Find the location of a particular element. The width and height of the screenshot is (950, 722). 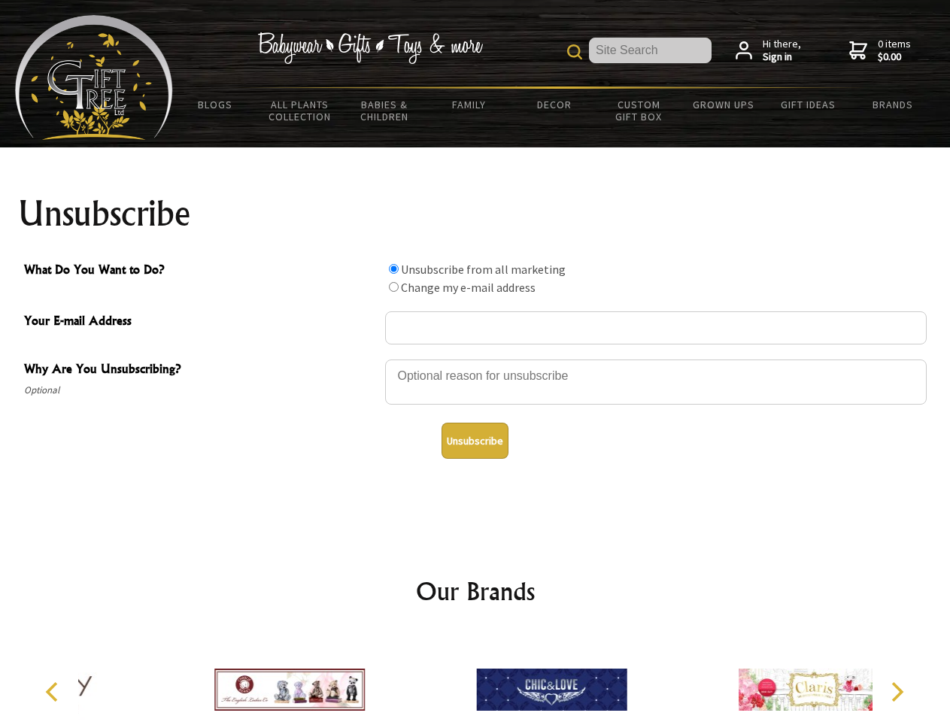

button: Previous is located at coordinates (54, 692).